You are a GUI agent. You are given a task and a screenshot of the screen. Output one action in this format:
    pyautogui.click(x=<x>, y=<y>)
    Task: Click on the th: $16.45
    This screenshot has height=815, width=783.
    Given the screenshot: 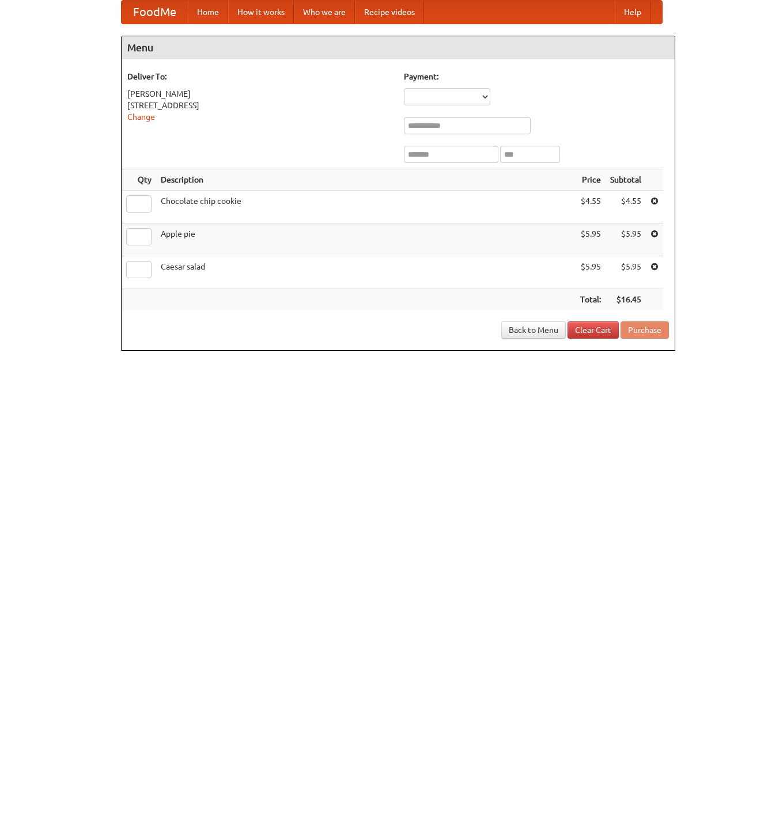 What is the action you would take?
    pyautogui.click(x=626, y=300)
    